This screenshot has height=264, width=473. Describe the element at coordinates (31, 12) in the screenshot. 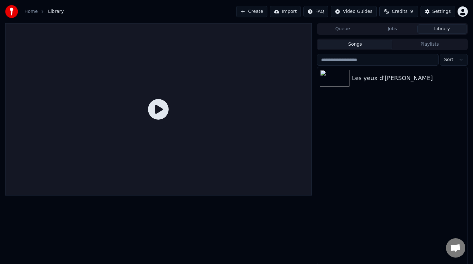

I see `a: Home` at that location.